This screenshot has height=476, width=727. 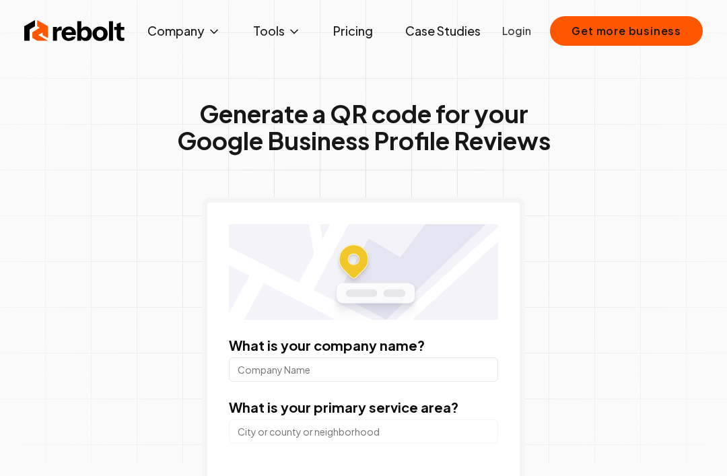 What do you see at coordinates (343, 406) in the screenshot?
I see `label: What is your primary service area?` at bounding box center [343, 406].